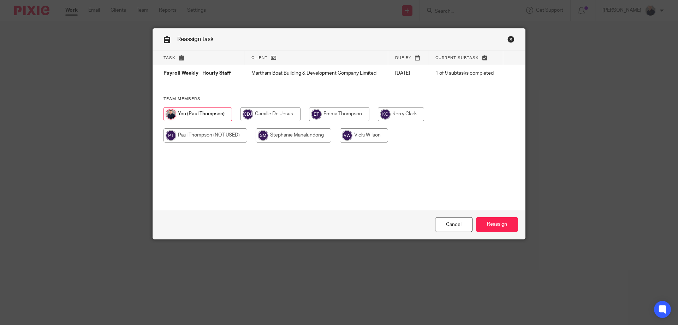  Describe the element at coordinates (466, 73) in the screenshot. I see `td: 1 of 9 subtasks completed` at that location.